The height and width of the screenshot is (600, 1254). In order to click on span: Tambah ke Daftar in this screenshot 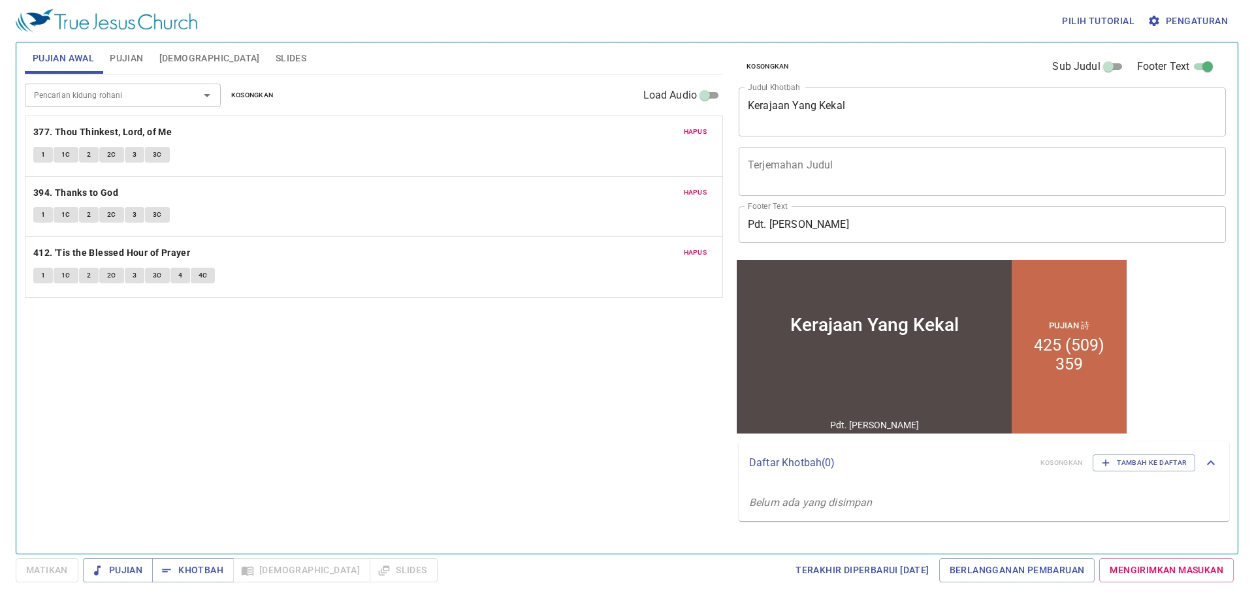, I will do `click(1144, 463)`.